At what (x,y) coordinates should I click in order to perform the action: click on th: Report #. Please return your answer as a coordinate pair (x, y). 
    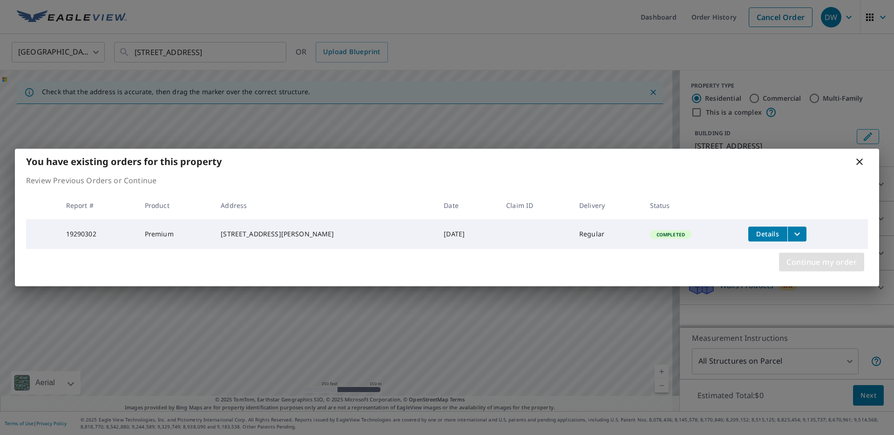
    Looking at the image, I should click on (98, 205).